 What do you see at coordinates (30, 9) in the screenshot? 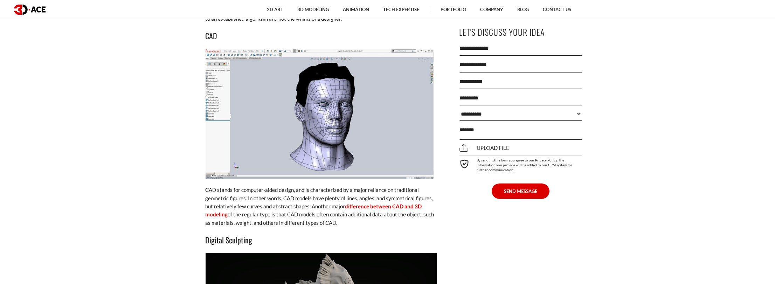
I see `img: logo dark` at bounding box center [30, 9].